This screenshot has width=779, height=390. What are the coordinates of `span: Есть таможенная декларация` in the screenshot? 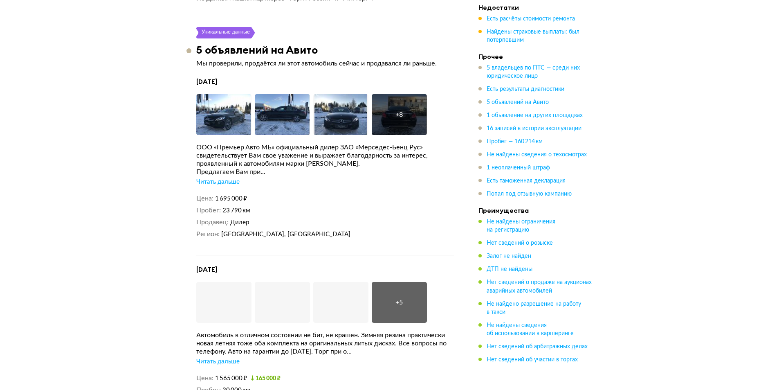 It's located at (526, 181).